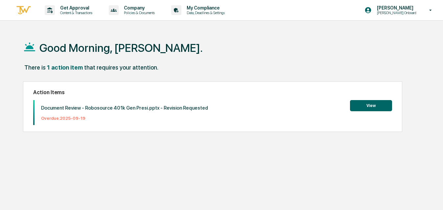 The height and width of the screenshot is (210, 443). What do you see at coordinates (371, 106) in the screenshot?
I see `button: View` at bounding box center [371, 106].